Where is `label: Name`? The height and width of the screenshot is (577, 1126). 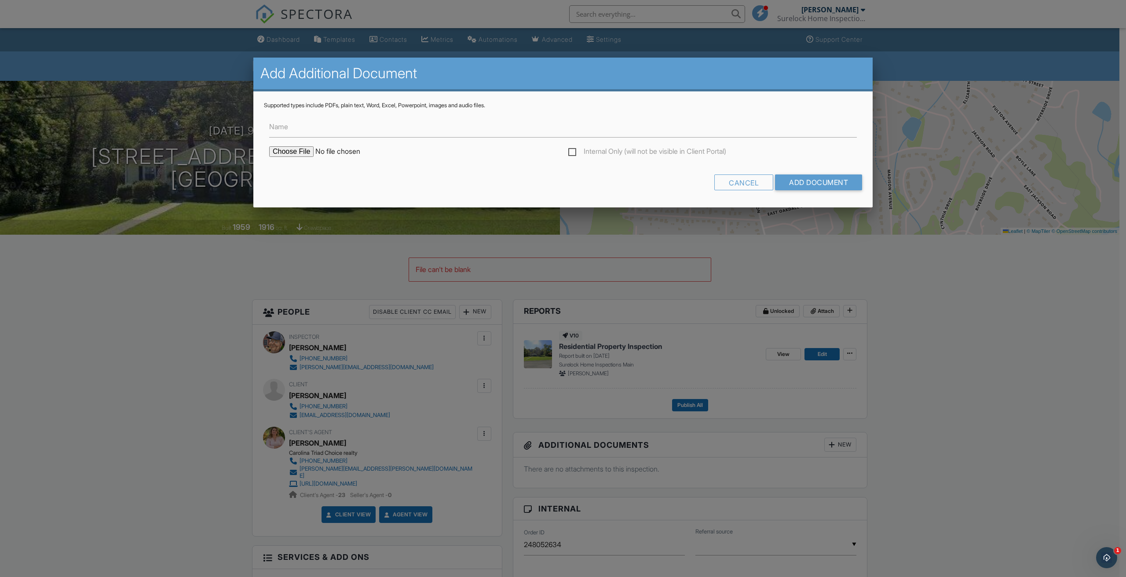 label: Name is located at coordinates (278, 127).